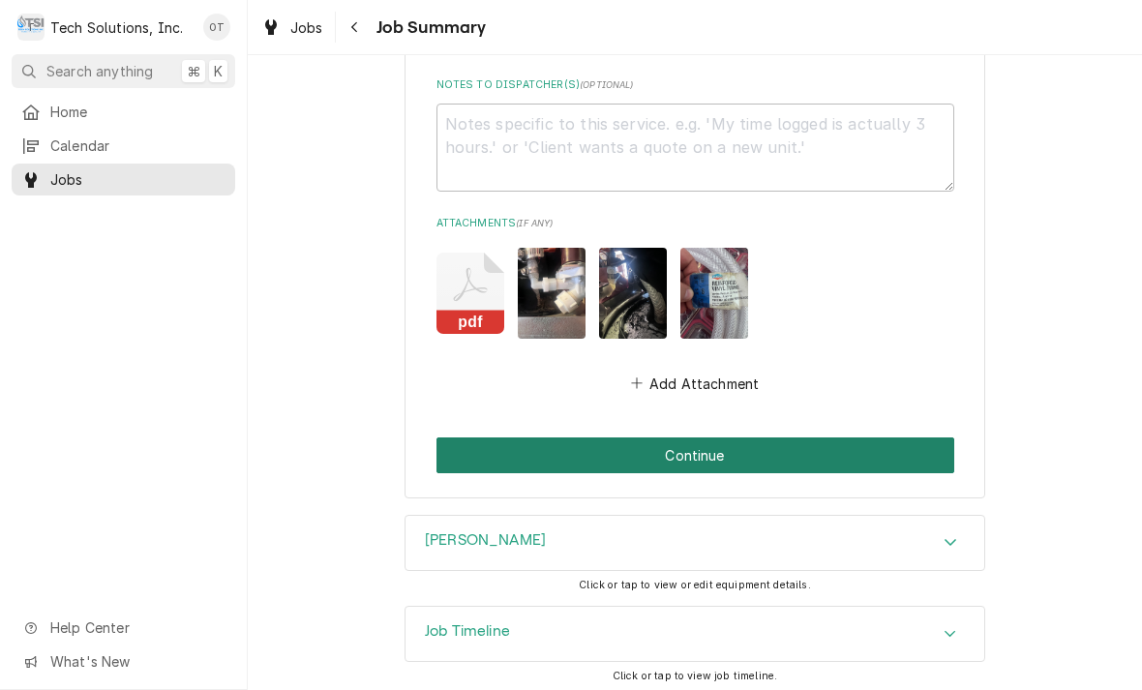 This screenshot has width=1142, height=690. I want to click on div: CORNELIUS, so click(695, 543).